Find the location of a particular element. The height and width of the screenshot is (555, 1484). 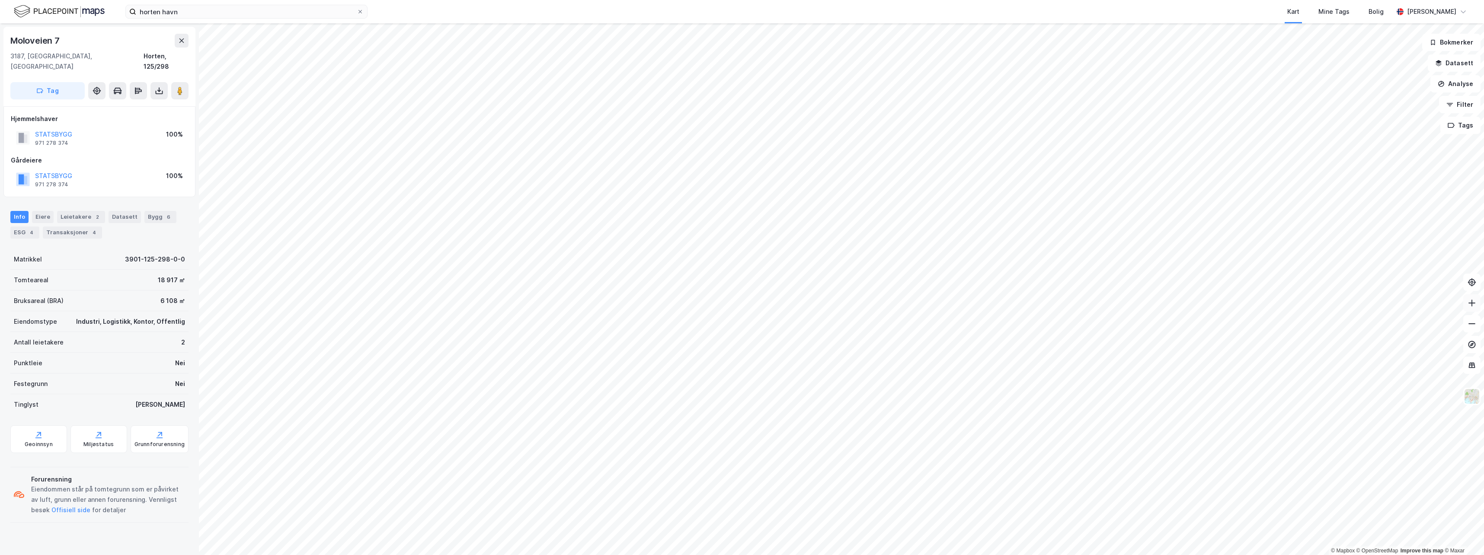

div: Grunnforurensning is located at coordinates (160, 444).